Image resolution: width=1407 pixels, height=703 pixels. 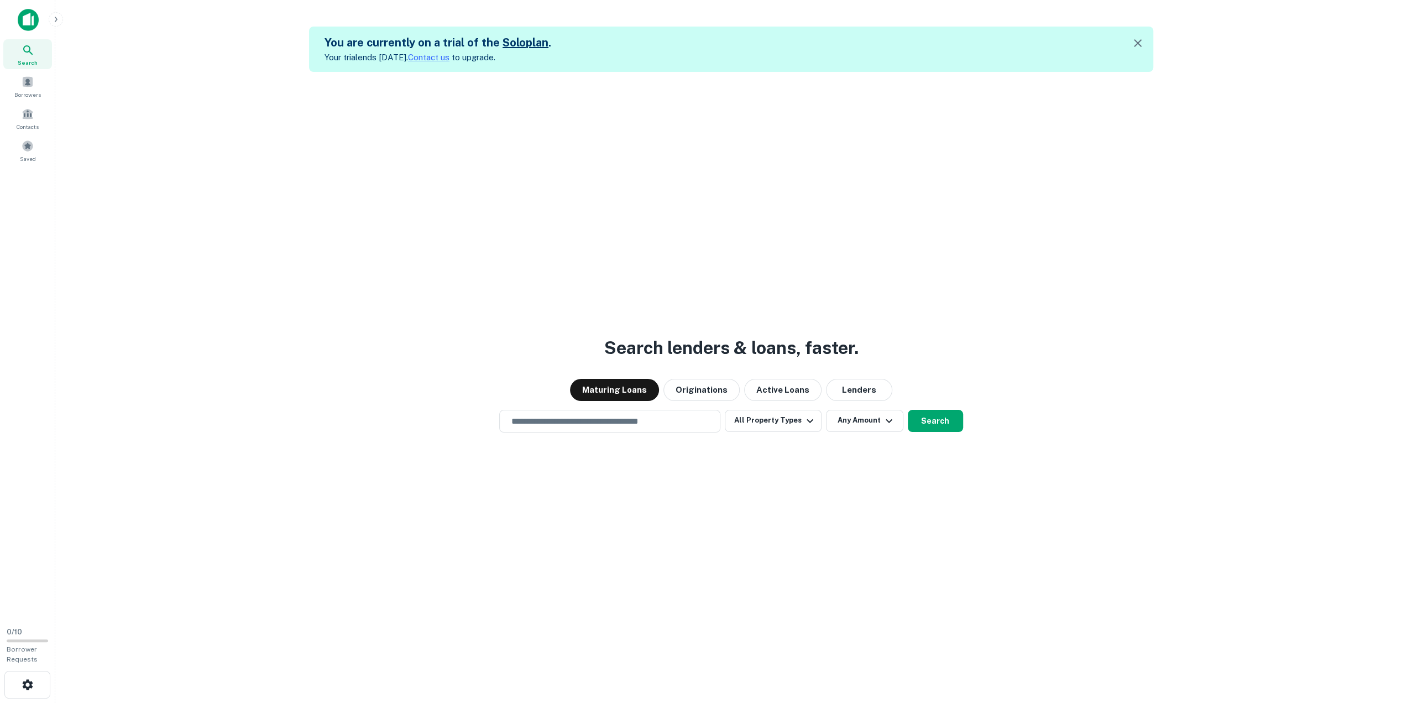 What do you see at coordinates (28, 95) in the screenshot?
I see `span: Borrowers` at bounding box center [28, 95].